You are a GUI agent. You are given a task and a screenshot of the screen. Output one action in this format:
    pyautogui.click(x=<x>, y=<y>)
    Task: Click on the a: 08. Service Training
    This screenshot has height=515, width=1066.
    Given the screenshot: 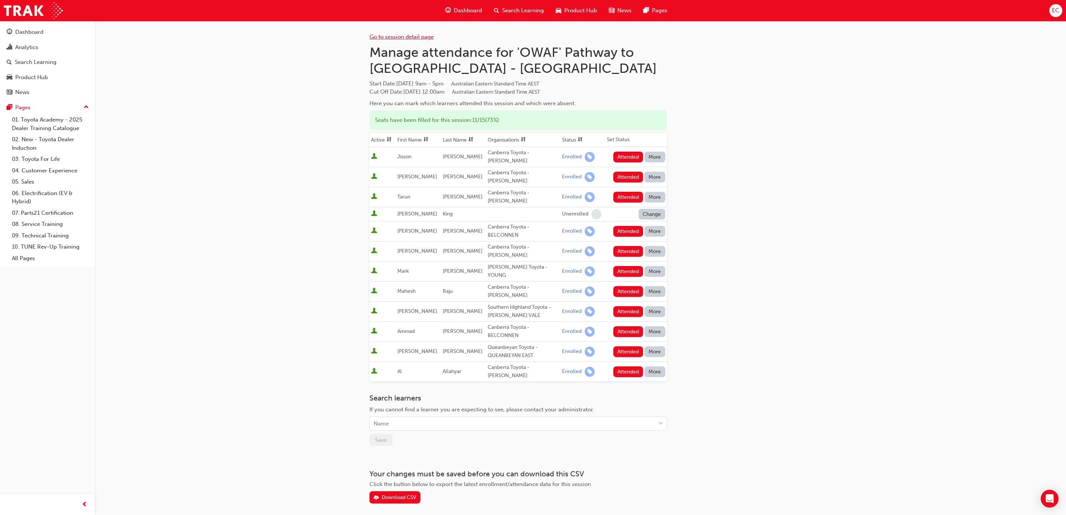 What is the action you would take?
    pyautogui.click(x=50, y=224)
    